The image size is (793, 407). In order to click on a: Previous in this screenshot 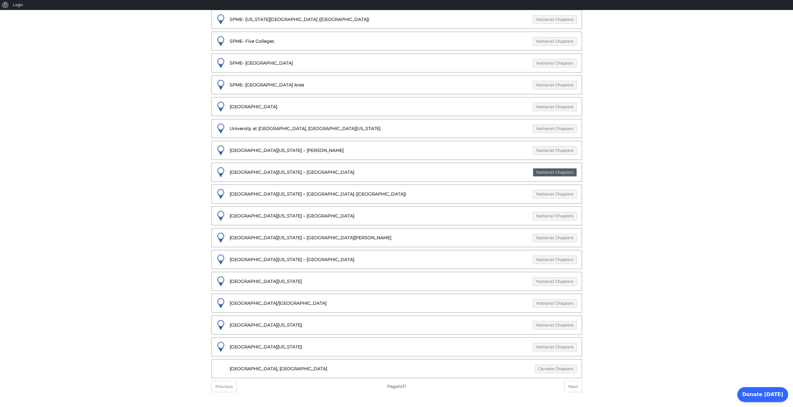, I will do `click(224, 386)`.